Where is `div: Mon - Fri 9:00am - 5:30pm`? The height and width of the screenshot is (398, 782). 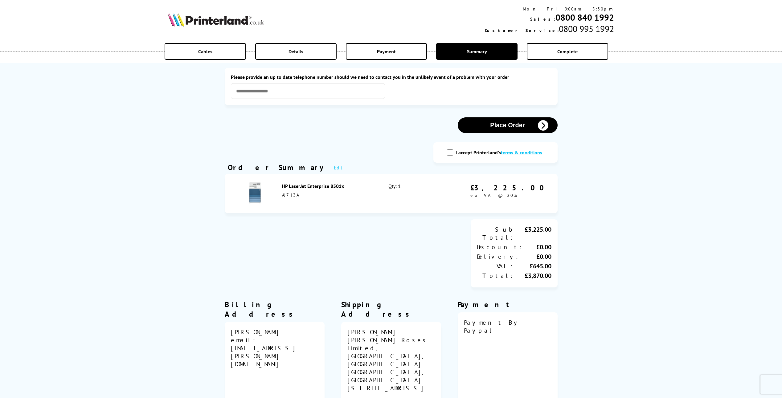
div: Mon - Fri 9:00am - 5:30pm is located at coordinates (549, 9).